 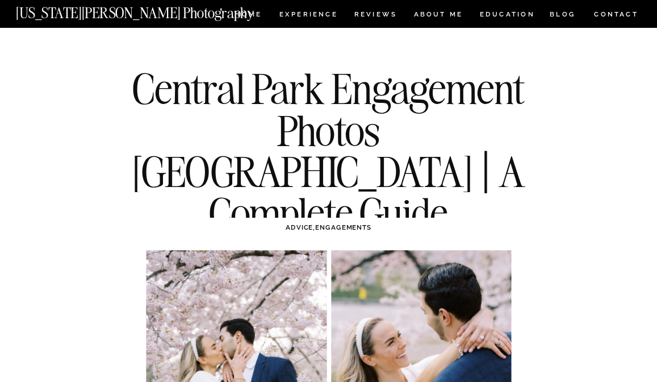 I want to click on a: ABOUT ME, so click(x=438, y=15).